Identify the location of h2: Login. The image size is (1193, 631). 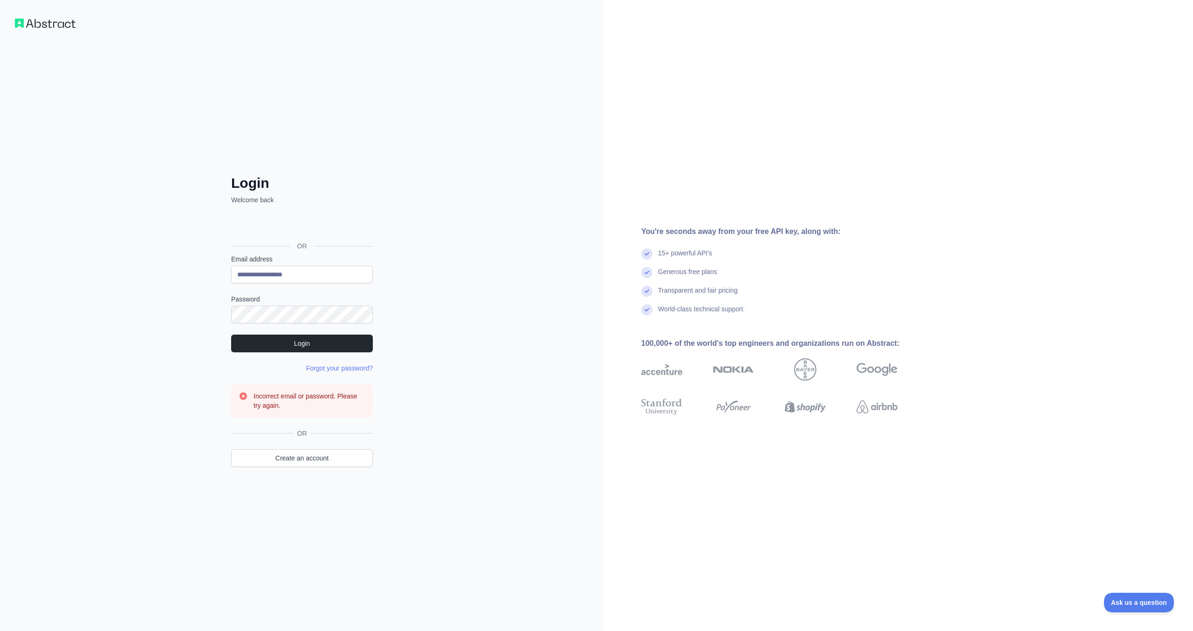
(302, 183).